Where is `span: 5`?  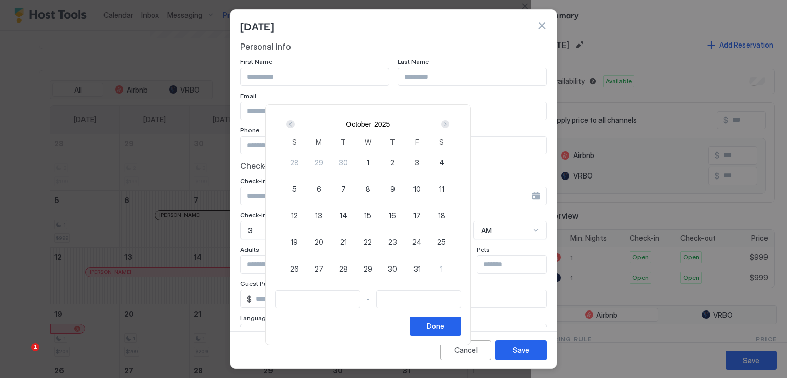 span: 5 is located at coordinates (294, 189).